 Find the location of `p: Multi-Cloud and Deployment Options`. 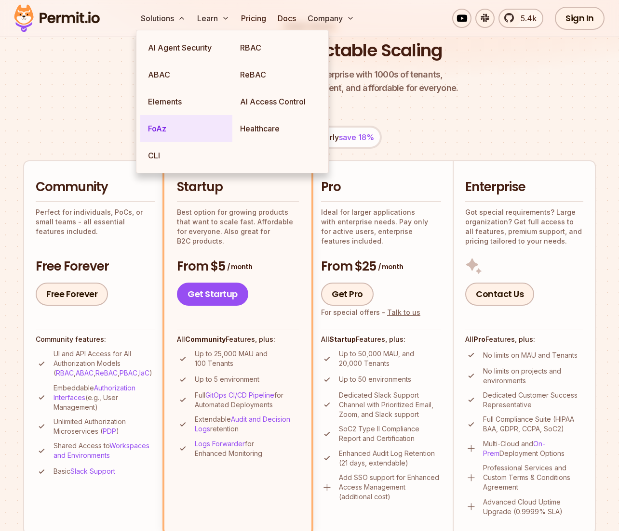

p: Multi-Cloud and Deployment Options is located at coordinates (533, 449).